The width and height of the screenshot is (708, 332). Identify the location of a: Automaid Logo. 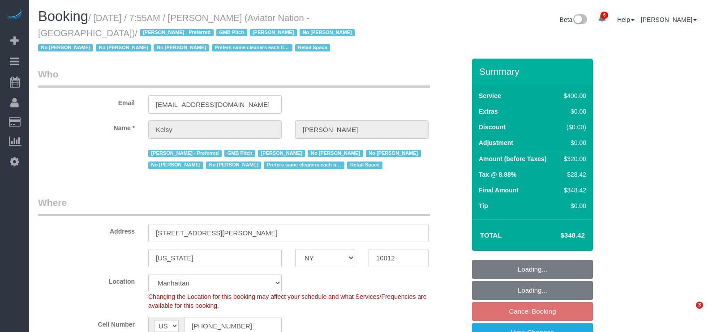
(14, 15).